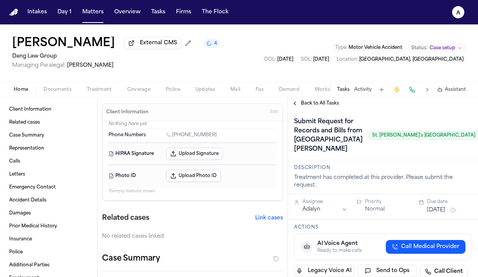  What do you see at coordinates (383, 181) in the screenshot?
I see `div: Treatment has completed at this provider. Please submit the request.` at bounding box center [383, 181].